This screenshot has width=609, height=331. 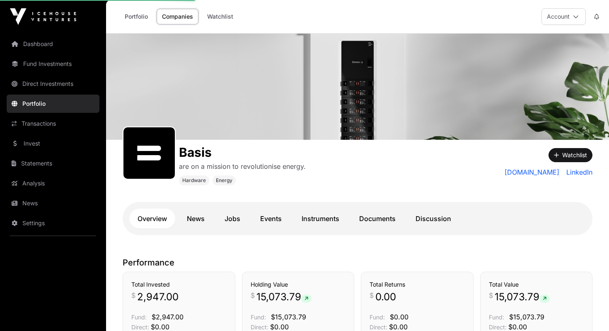 What do you see at coordinates (578, 172) in the screenshot?
I see `a: LinkedIn` at bounding box center [578, 172].